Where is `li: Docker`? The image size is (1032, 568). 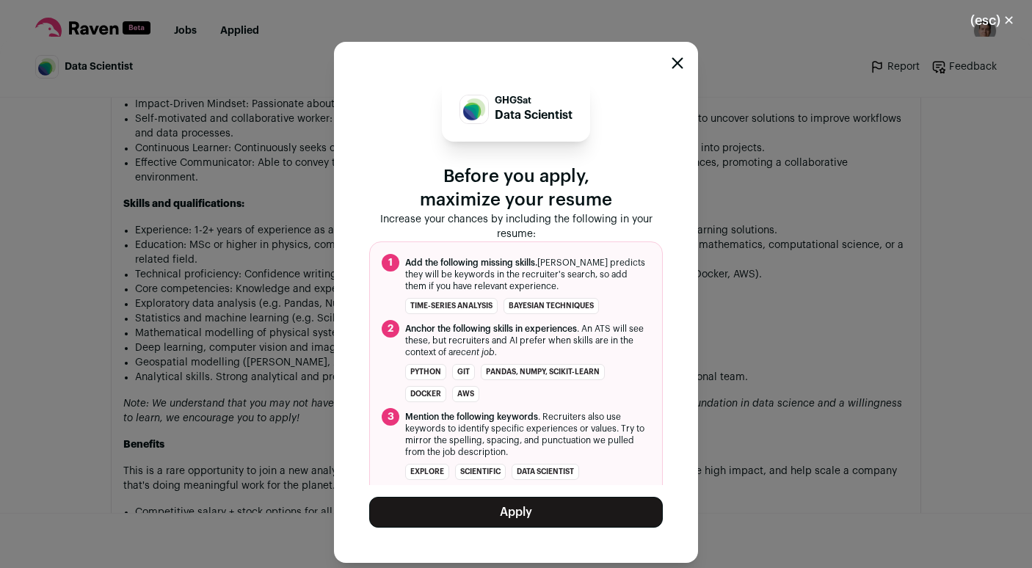
li: Docker is located at coordinates (426, 394).